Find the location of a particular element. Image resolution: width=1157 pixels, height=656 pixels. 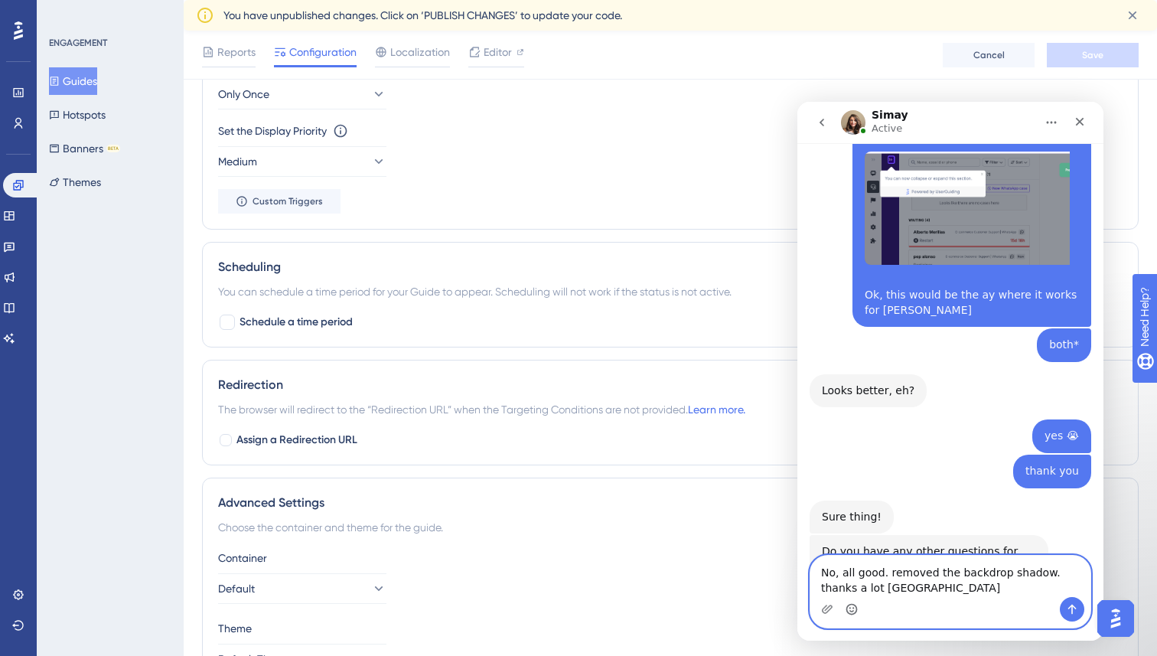

span: The browser will redirect to the “Redirection URL” when the Targeting Conditions are not provided. is located at coordinates (481, 409).